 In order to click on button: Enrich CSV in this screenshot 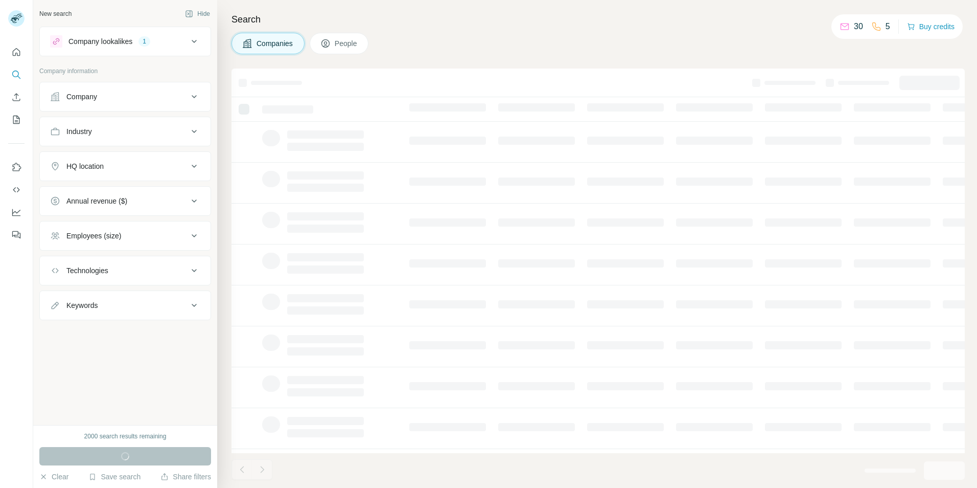, I will do `click(16, 97)`.